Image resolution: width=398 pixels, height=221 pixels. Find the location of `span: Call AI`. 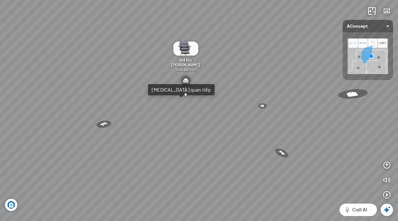

span: Call AI is located at coordinates (360, 210).